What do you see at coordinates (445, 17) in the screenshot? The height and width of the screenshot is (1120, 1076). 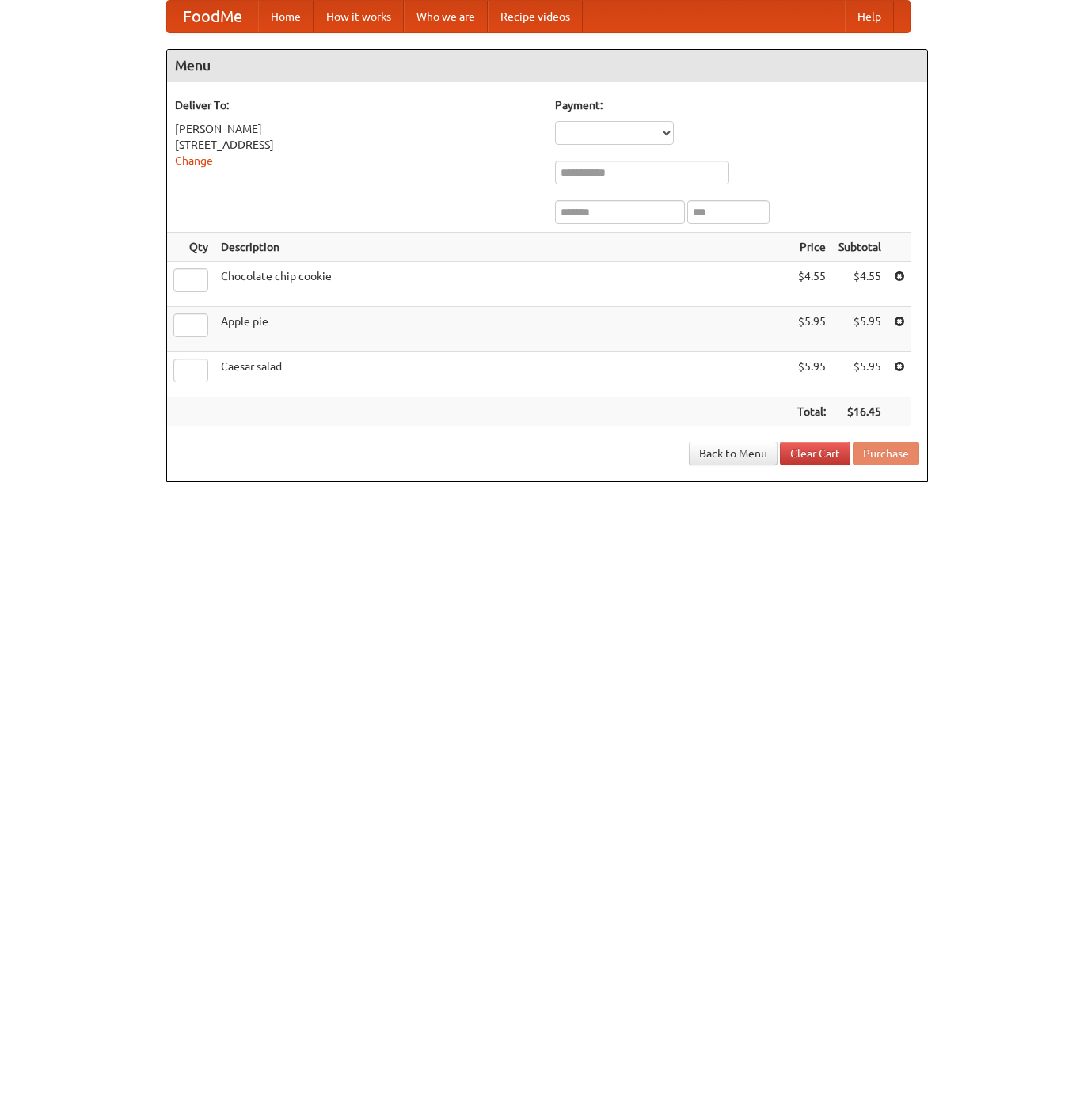 I see `a: Who we are` at bounding box center [445, 17].